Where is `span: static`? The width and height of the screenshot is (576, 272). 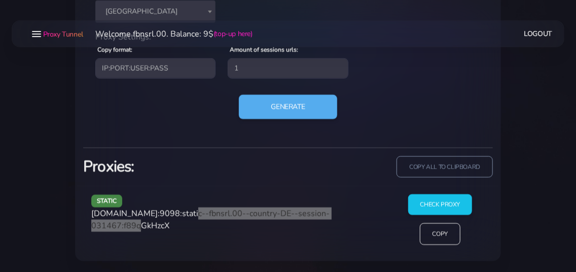 span: static is located at coordinates (106, 201).